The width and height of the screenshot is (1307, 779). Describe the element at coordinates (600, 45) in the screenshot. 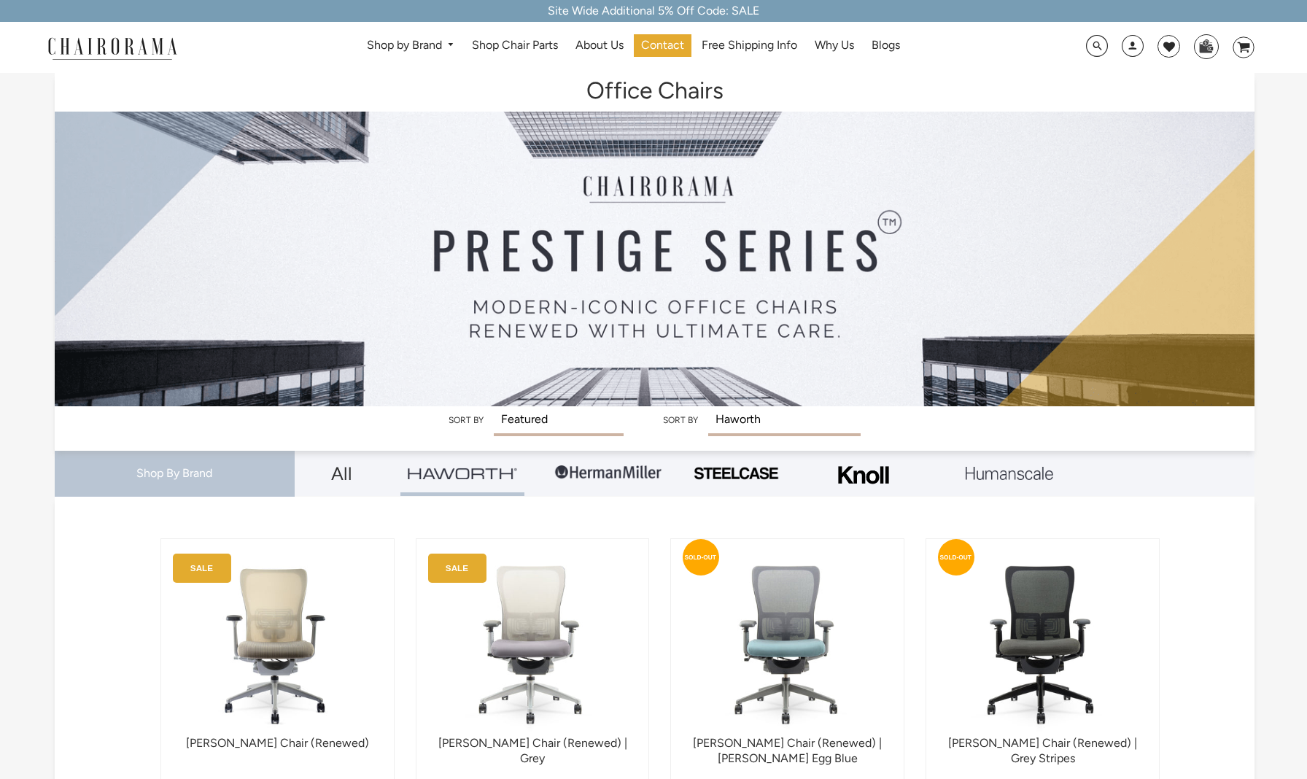

I see `a: About Us` at that location.